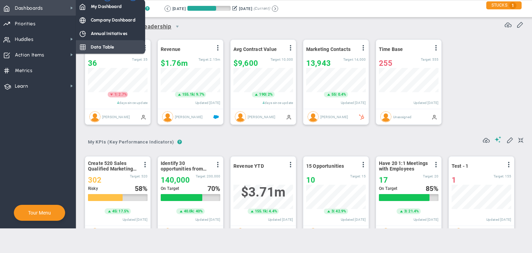 This screenshot has width=532, height=253. Describe the element at coordinates (362, 117) in the screenshot. I see `span: HubSpot Enabled` at that location.